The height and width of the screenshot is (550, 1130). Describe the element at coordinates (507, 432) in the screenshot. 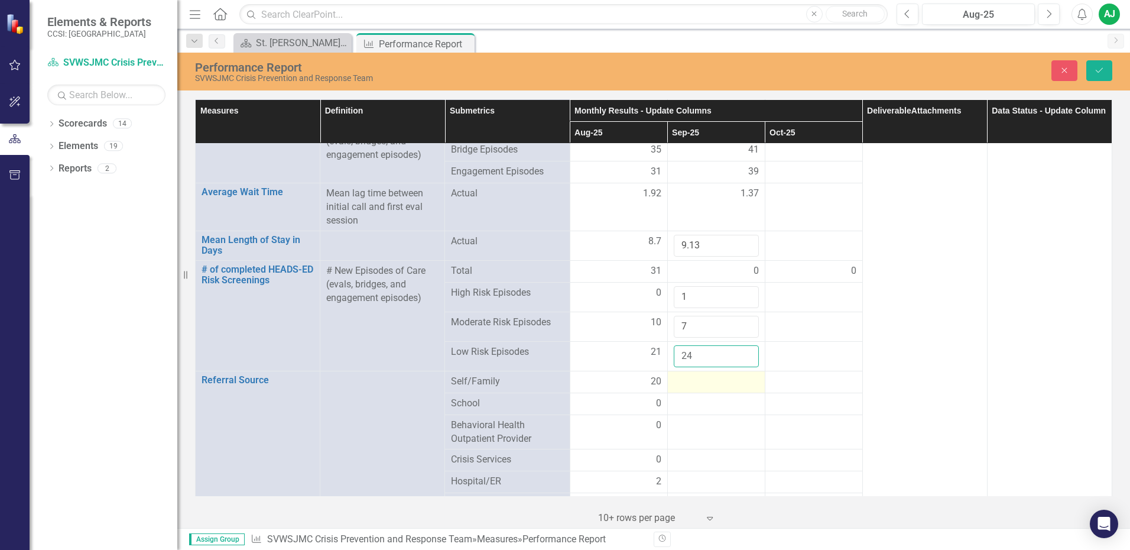

I see `span: Behavioral Health Outpatient Provider` at that location.